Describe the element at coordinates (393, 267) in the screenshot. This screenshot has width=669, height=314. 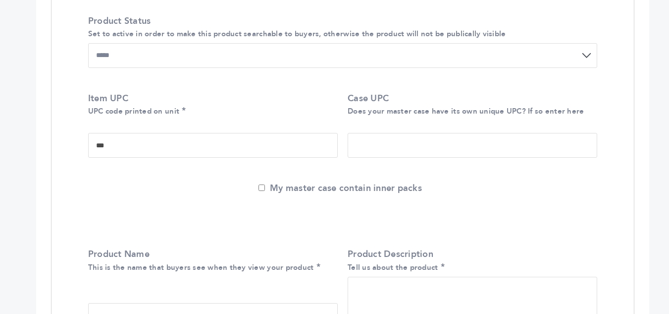
I see `small: Tell us about the product` at that location.